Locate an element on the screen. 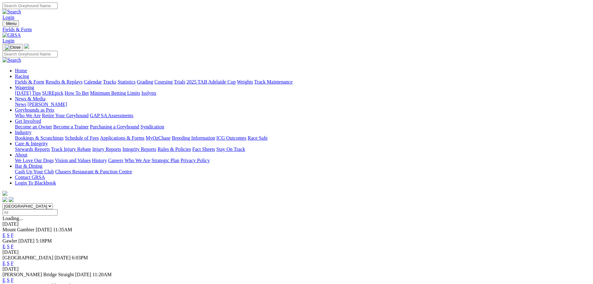 Image resolution: width=593 pixels, height=284 pixels. a: About is located at coordinates (21, 154).